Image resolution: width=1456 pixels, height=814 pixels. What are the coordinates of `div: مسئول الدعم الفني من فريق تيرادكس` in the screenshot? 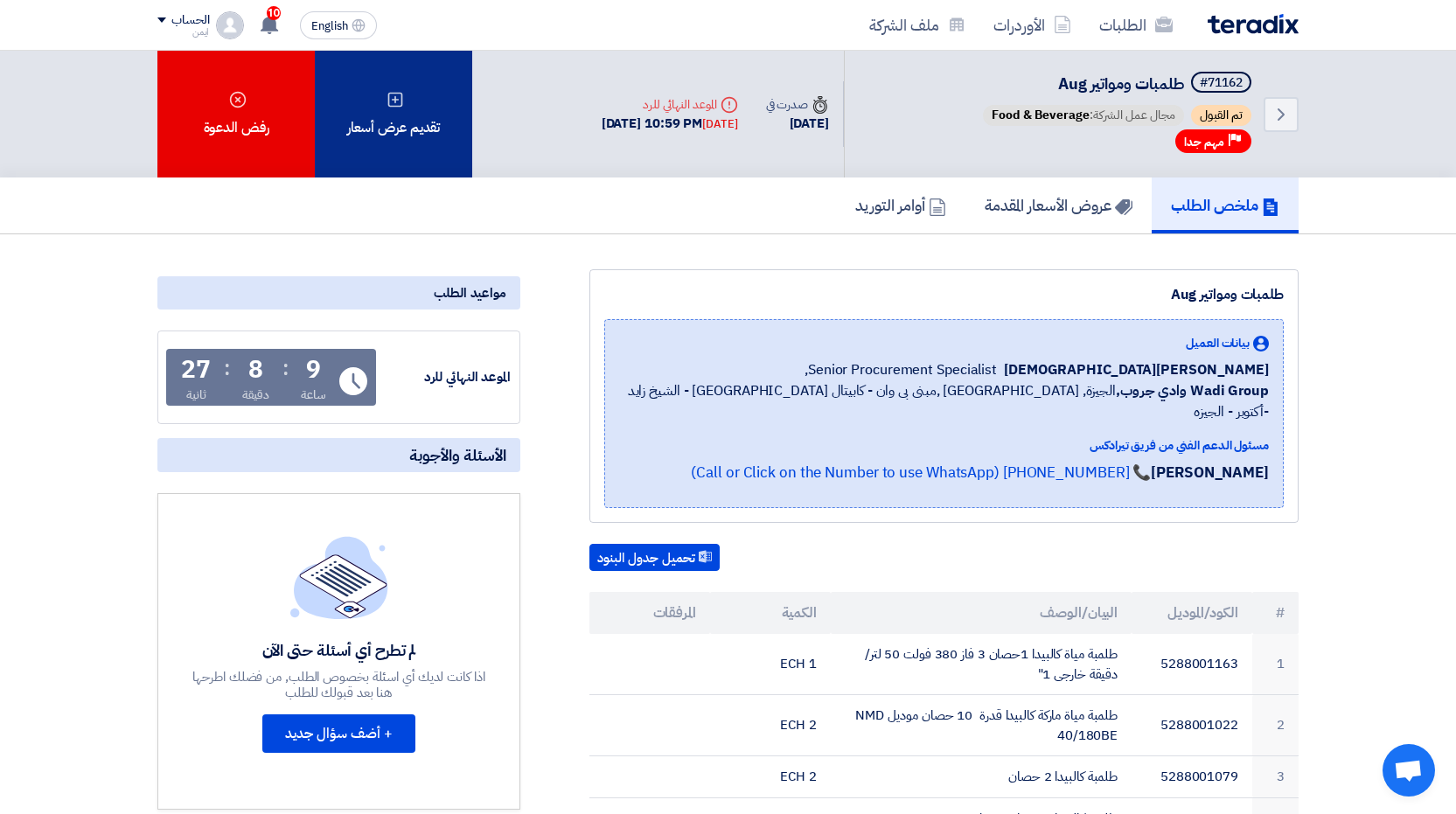 It's located at (944, 445).